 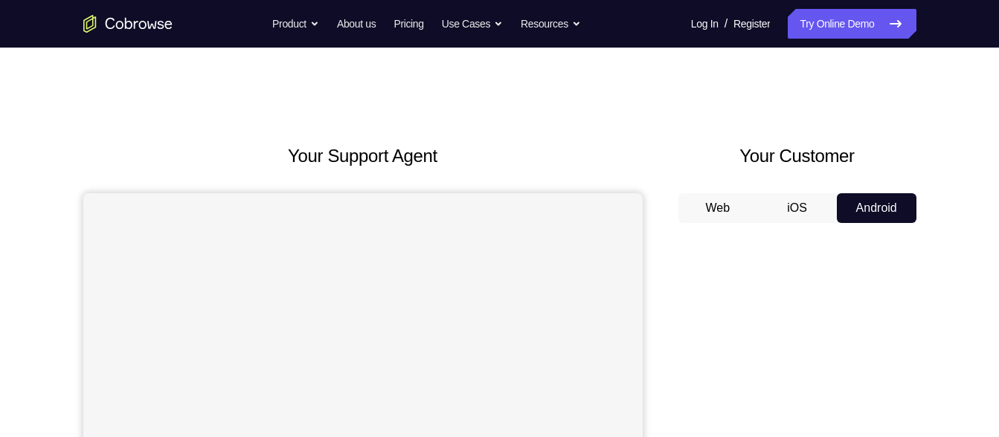 I want to click on a: About us, so click(x=356, y=24).